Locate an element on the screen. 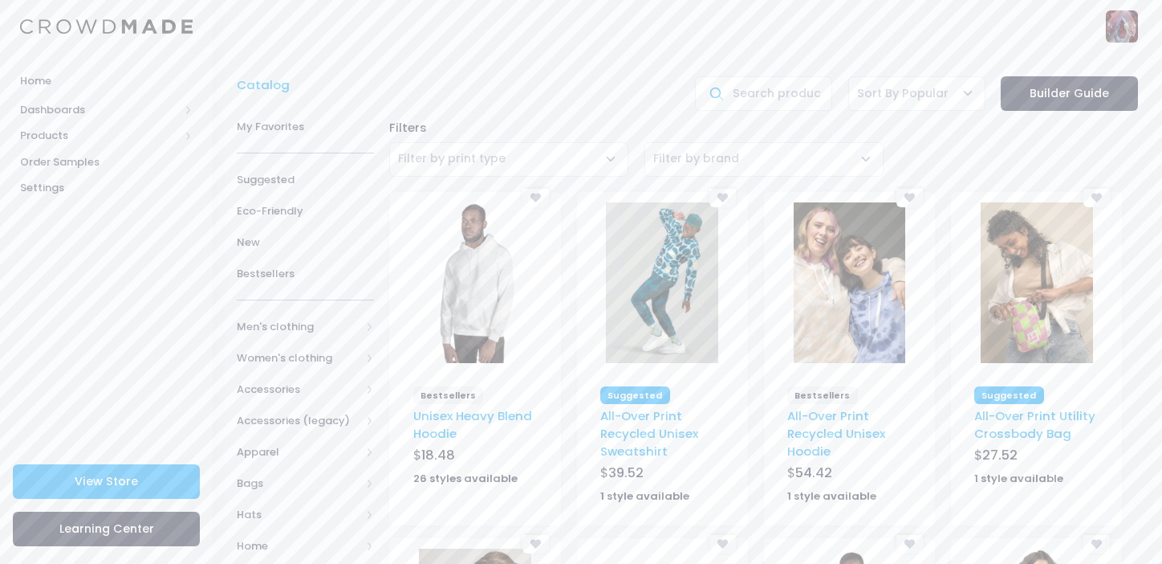  a: View Store is located at coordinates (106, 481).